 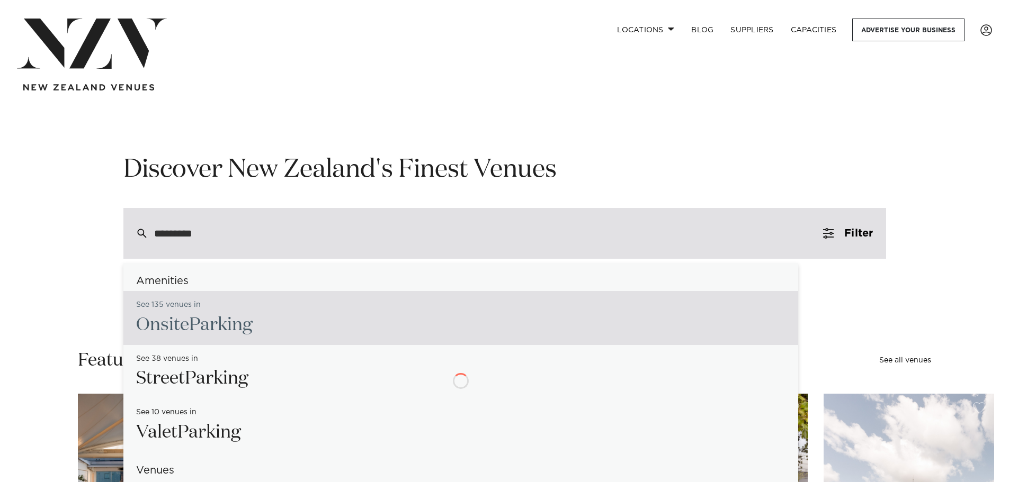 I want to click on h6: Venues, so click(x=461, y=471).